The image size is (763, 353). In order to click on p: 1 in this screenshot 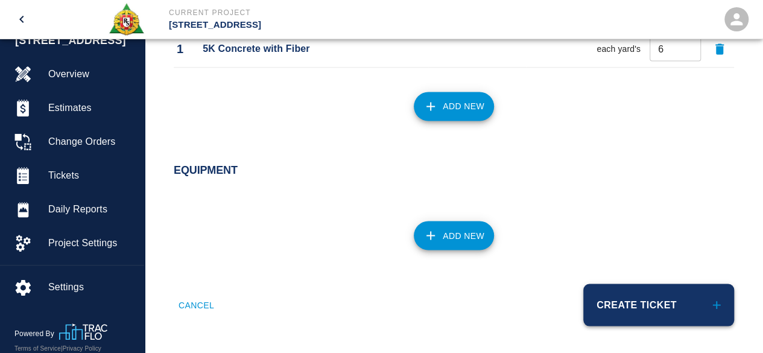, I will do `click(186, 49)`.